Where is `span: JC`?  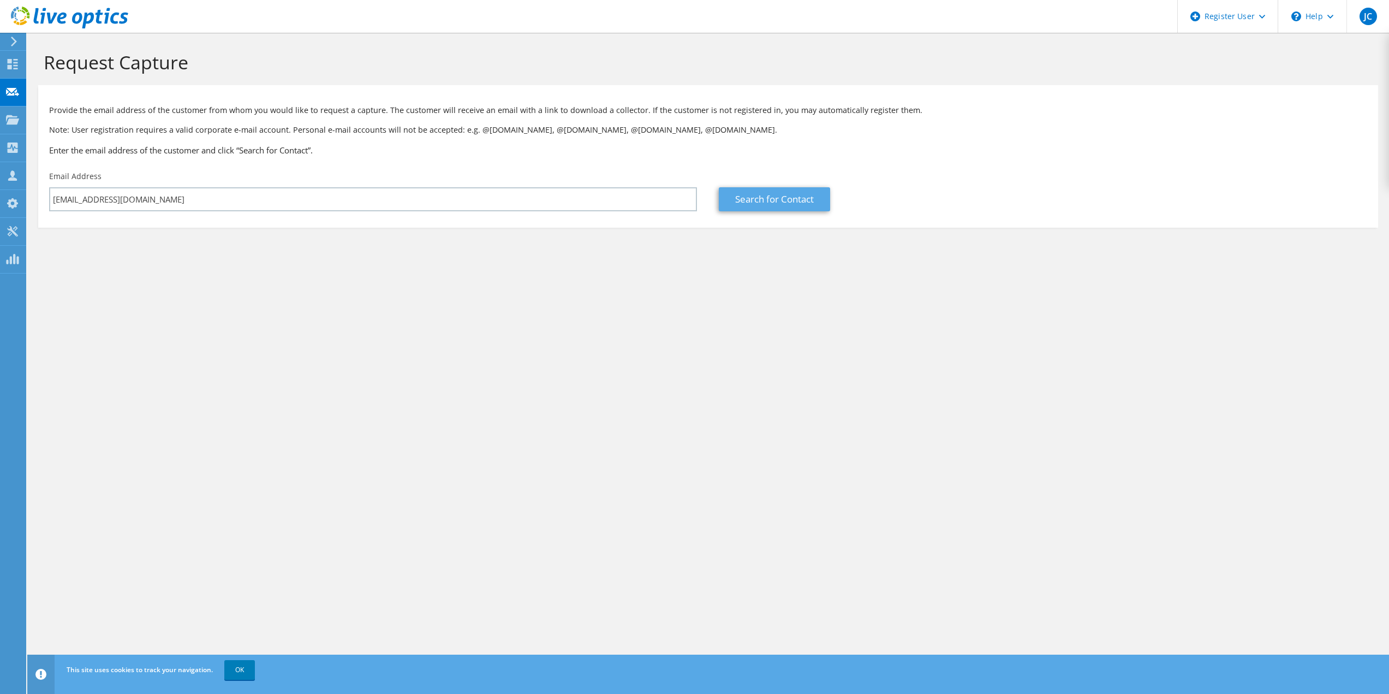
span: JC is located at coordinates (1368, 16).